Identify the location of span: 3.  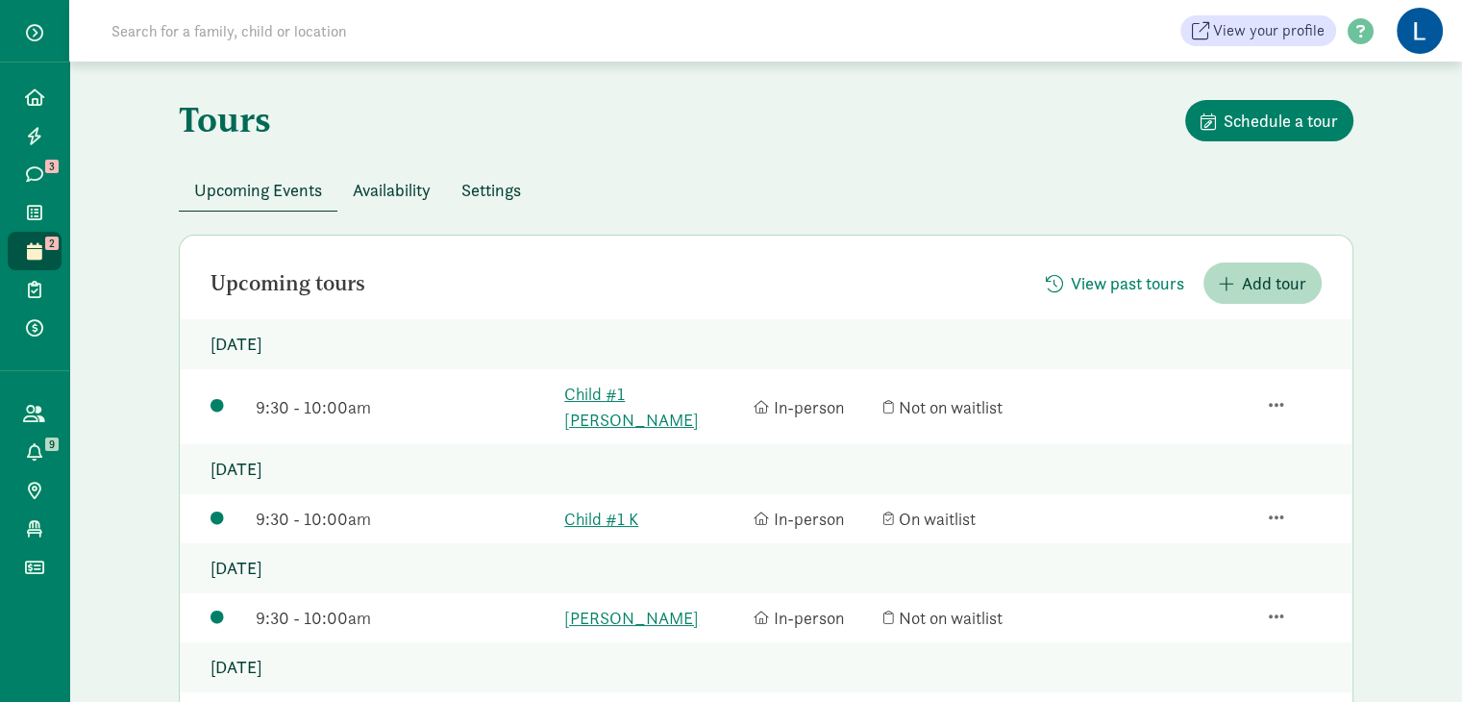
(52, 166).